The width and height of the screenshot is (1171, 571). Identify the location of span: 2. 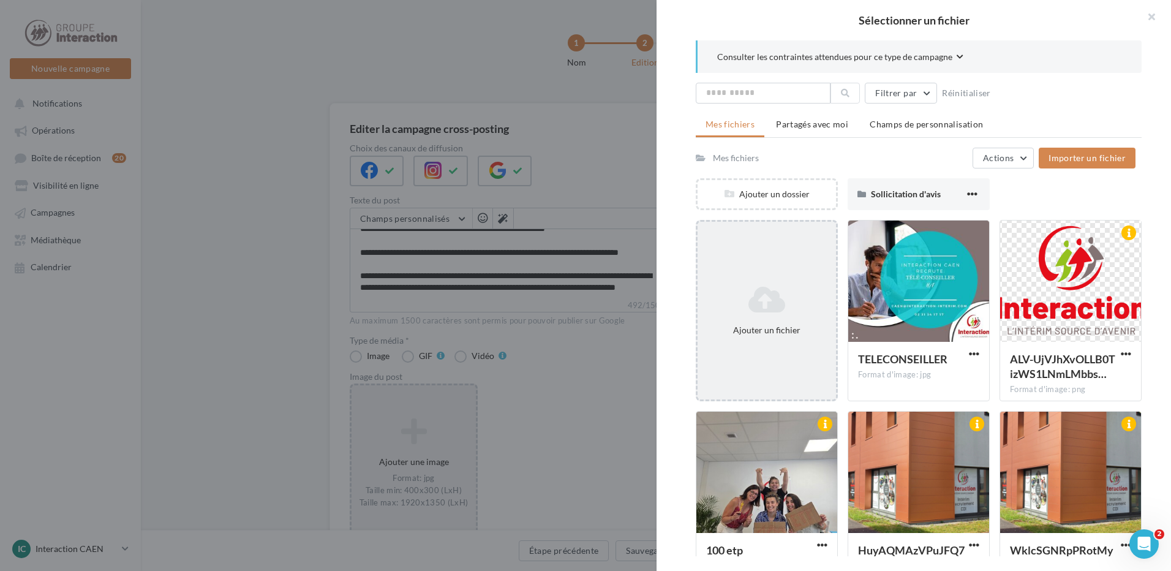
(1160, 534).